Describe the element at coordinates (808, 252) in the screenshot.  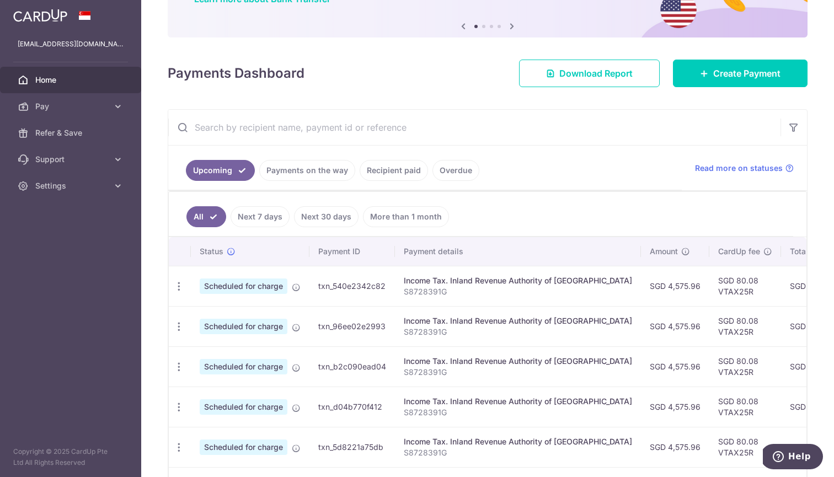
I see `span: Total amt.` at that location.